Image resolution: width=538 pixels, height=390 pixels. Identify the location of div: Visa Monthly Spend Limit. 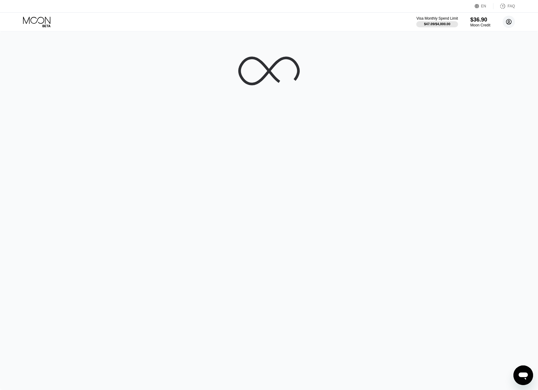
(437, 18).